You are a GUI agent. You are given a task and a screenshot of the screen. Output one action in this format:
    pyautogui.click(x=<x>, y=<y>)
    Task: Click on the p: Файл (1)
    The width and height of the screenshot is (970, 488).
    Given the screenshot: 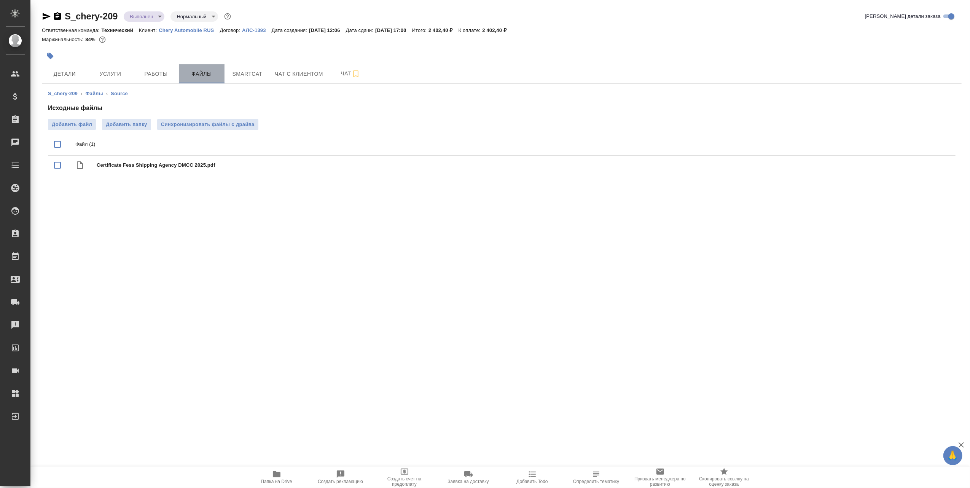 What is the action you would take?
    pyautogui.click(x=512, y=144)
    